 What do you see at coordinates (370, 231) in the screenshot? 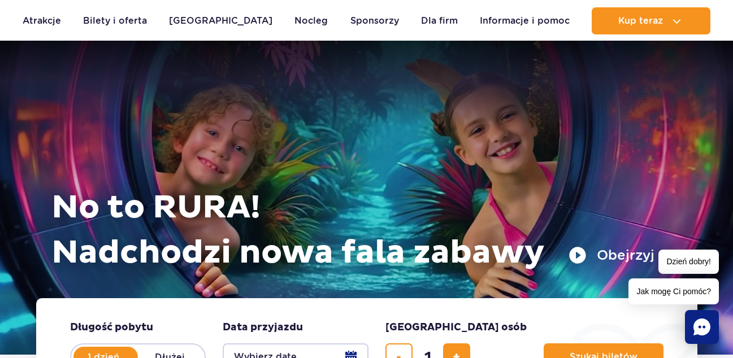
I see `h1: No to RURA! Nadchodzi nowa fala zabawy` at bounding box center [370, 231].